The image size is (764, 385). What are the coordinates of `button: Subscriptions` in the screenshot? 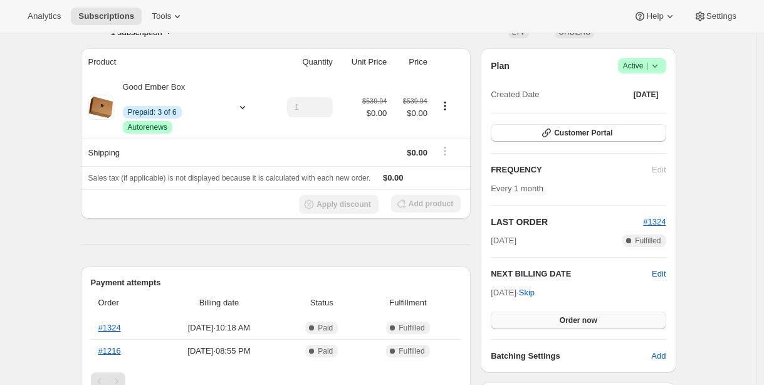 It's located at (106, 16).